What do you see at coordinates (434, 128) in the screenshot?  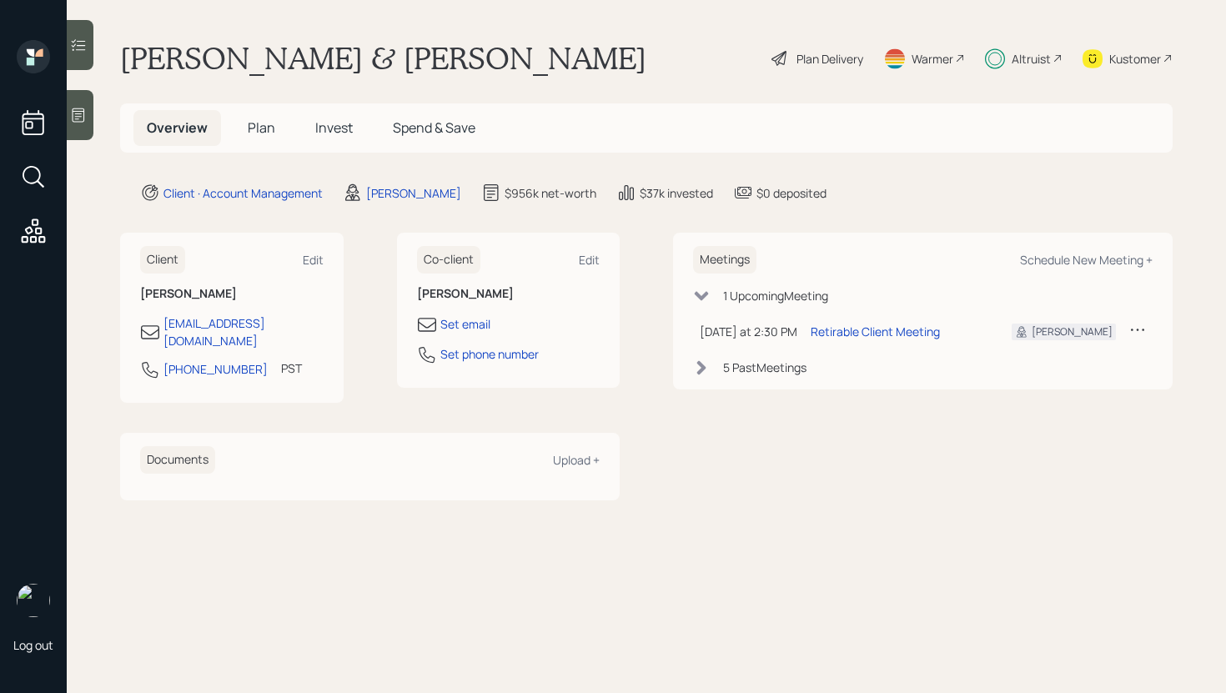 I see `span: Spend & Save` at bounding box center [434, 128].